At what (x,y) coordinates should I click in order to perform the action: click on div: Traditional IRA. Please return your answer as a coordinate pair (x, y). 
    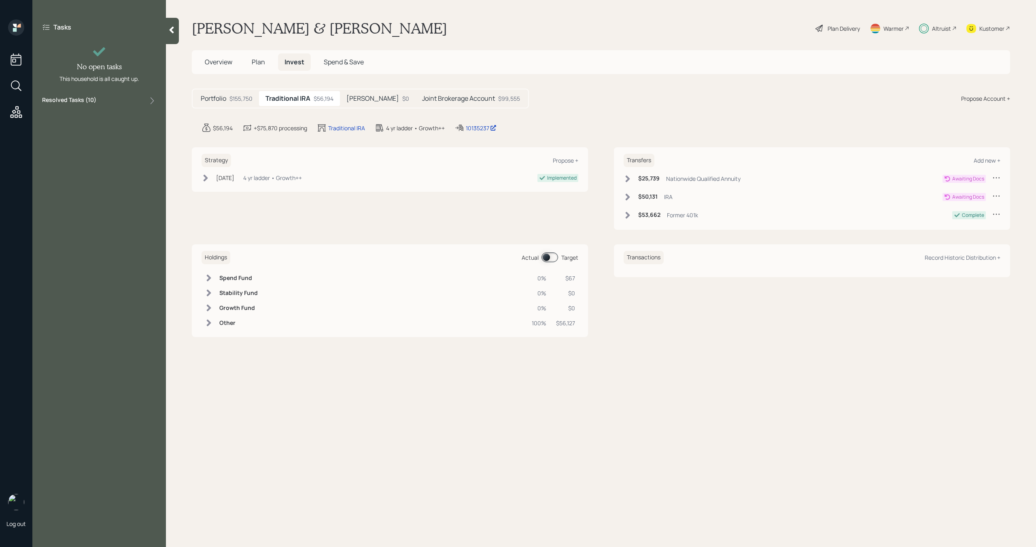
    Looking at the image, I should click on (346, 128).